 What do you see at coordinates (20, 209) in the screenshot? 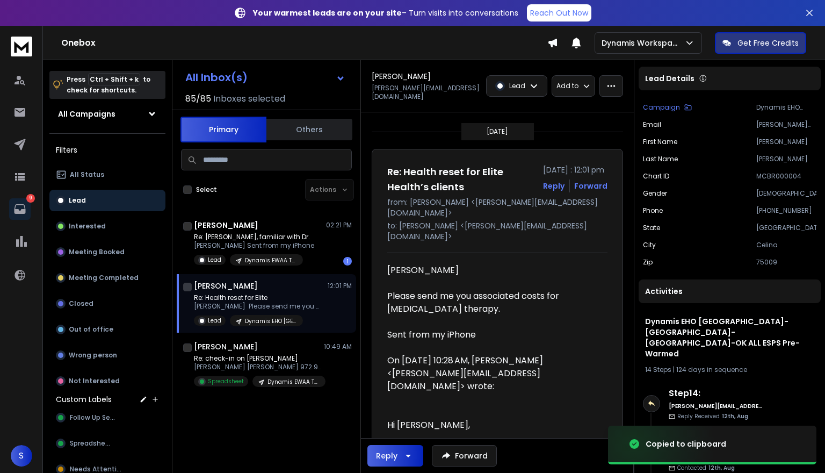
I see `a: 9` at bounding box center [20, 209].